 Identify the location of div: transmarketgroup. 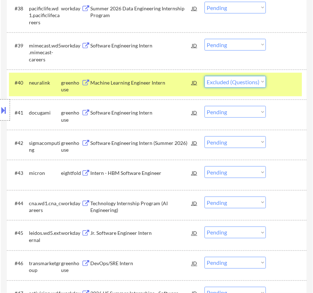
(45, 267).